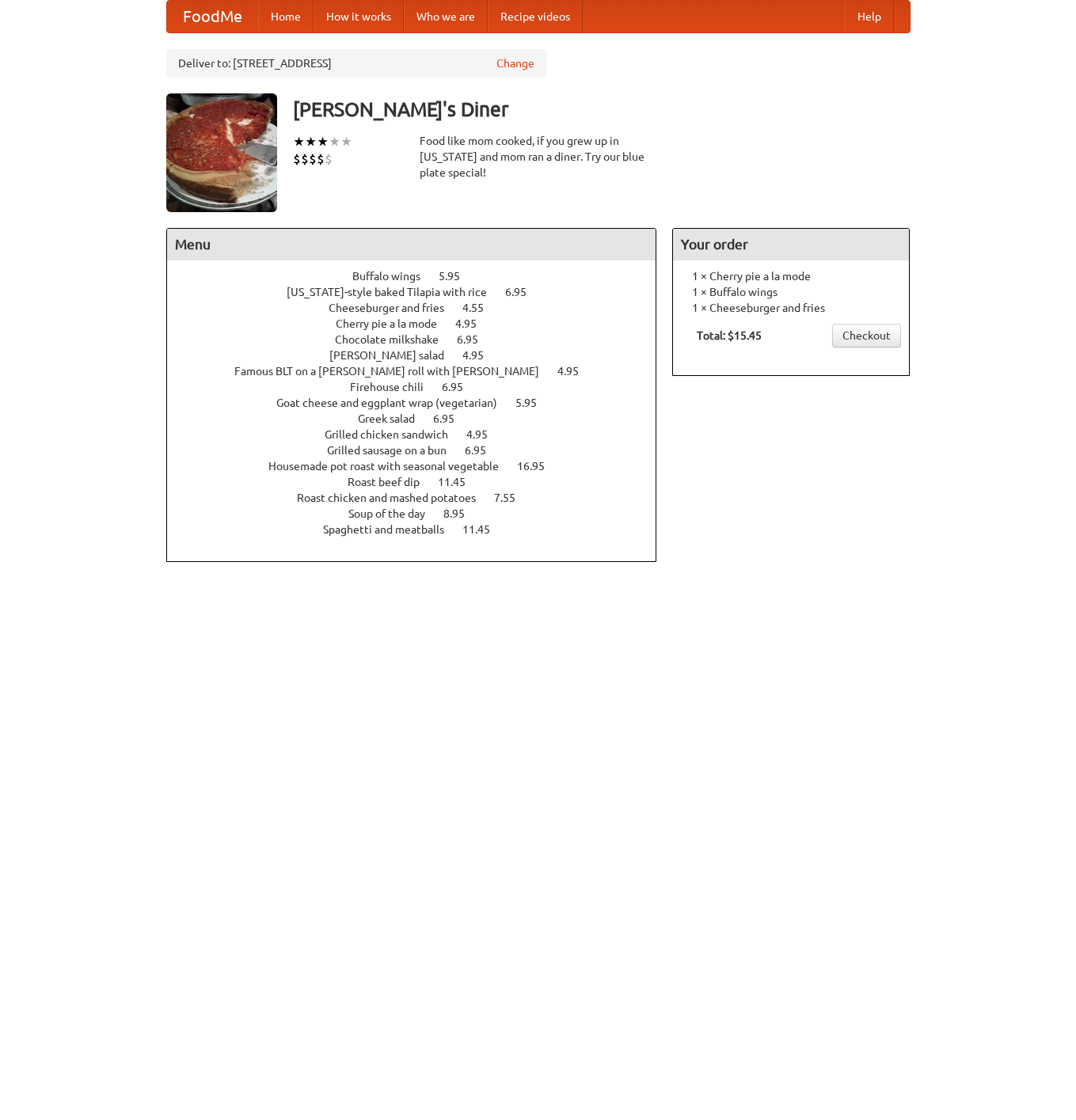 The height and width of the screenshot is (1120, 1076). I want to click on span: 8.95, so click(462, 514).